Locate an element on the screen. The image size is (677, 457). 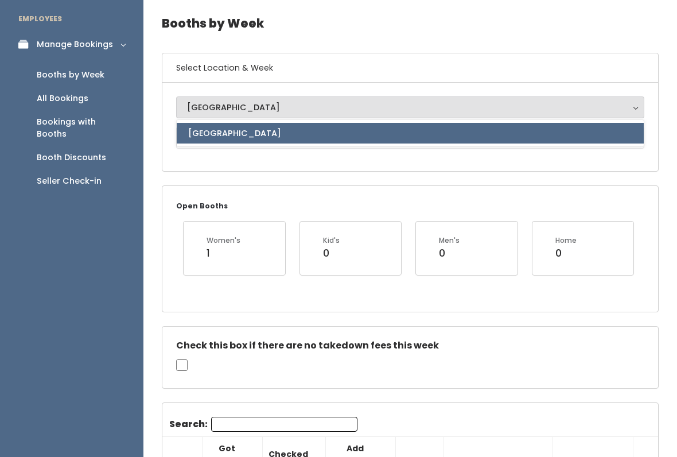
div: Seller Check-in is located at coordinates (69, 181).